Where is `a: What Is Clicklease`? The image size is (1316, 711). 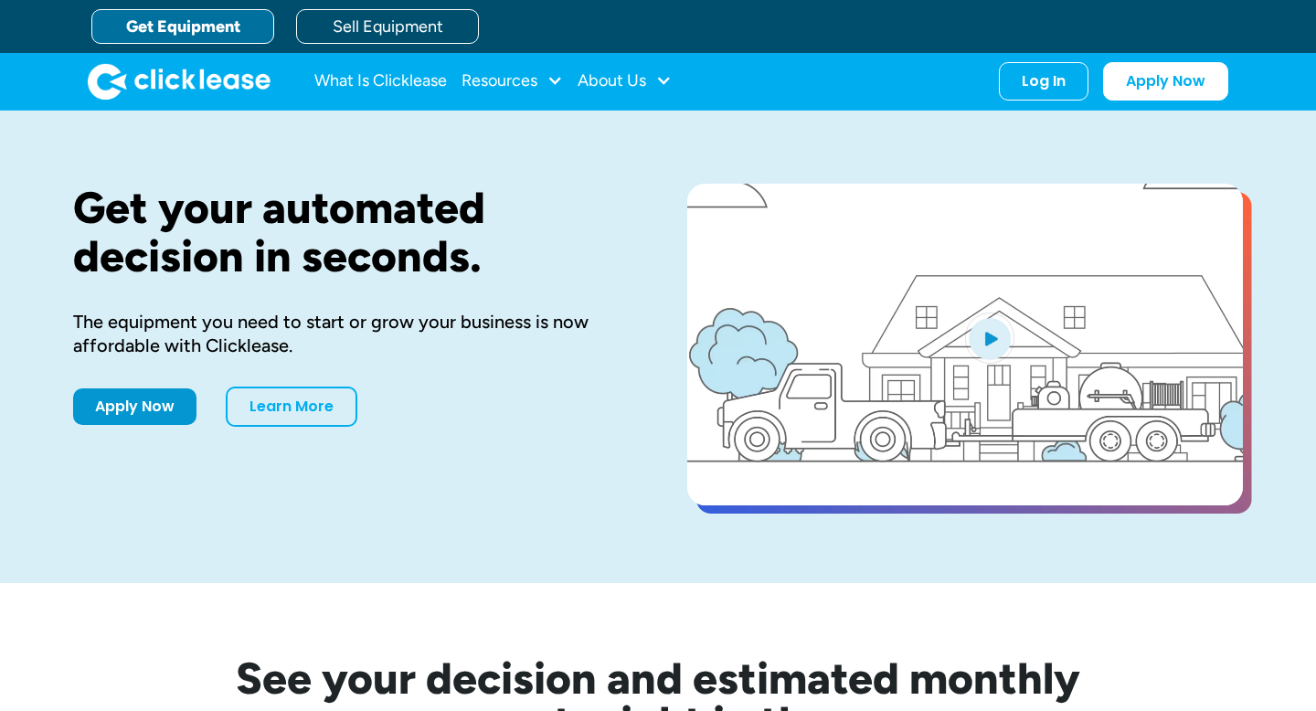
a: What Is Clicklease is located at coordinates (380, 81).